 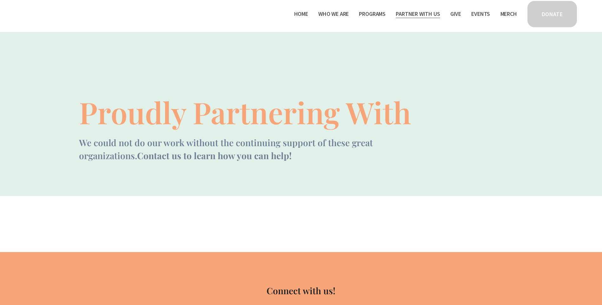 I want to click on a: Give, so click(x=456, y=14).